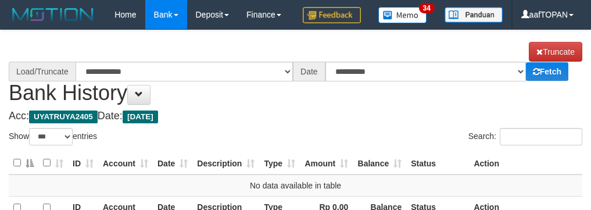 Image resolution: width=591 pixels, height=210 pixels. I want to click on th: Date: activate to sort column ascending, so click(173, 163).